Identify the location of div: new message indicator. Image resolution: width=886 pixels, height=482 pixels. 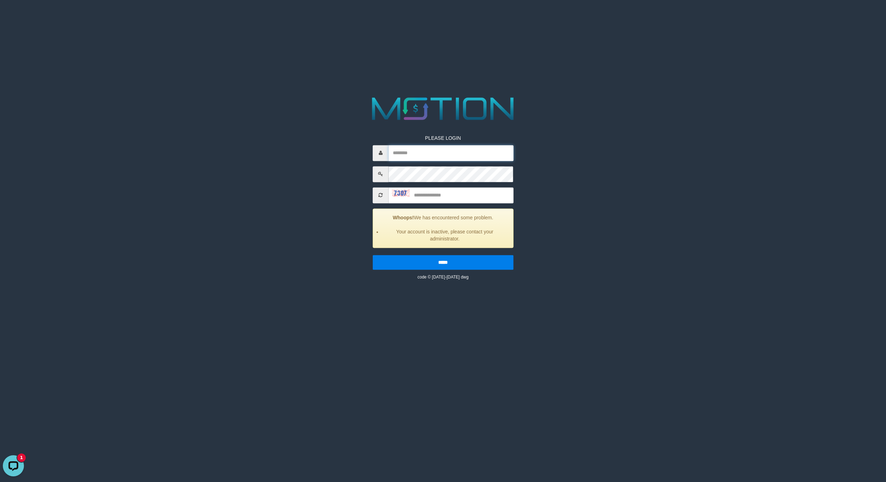
(21, 5).